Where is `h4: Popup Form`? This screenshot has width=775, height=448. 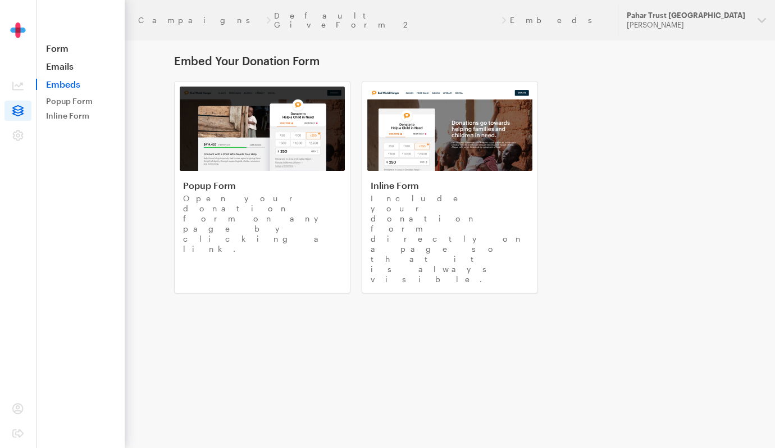
h4: Popup Form is located at coordinates (262, 185).